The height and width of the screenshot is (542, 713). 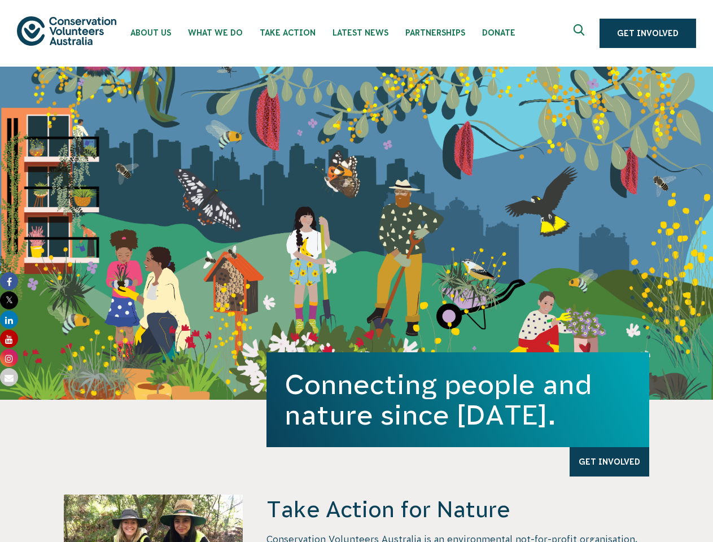 What do you see at coordinates (580, 33) in the screenshot?
I see `span: Expand search box` at bounding box center [580, 33].